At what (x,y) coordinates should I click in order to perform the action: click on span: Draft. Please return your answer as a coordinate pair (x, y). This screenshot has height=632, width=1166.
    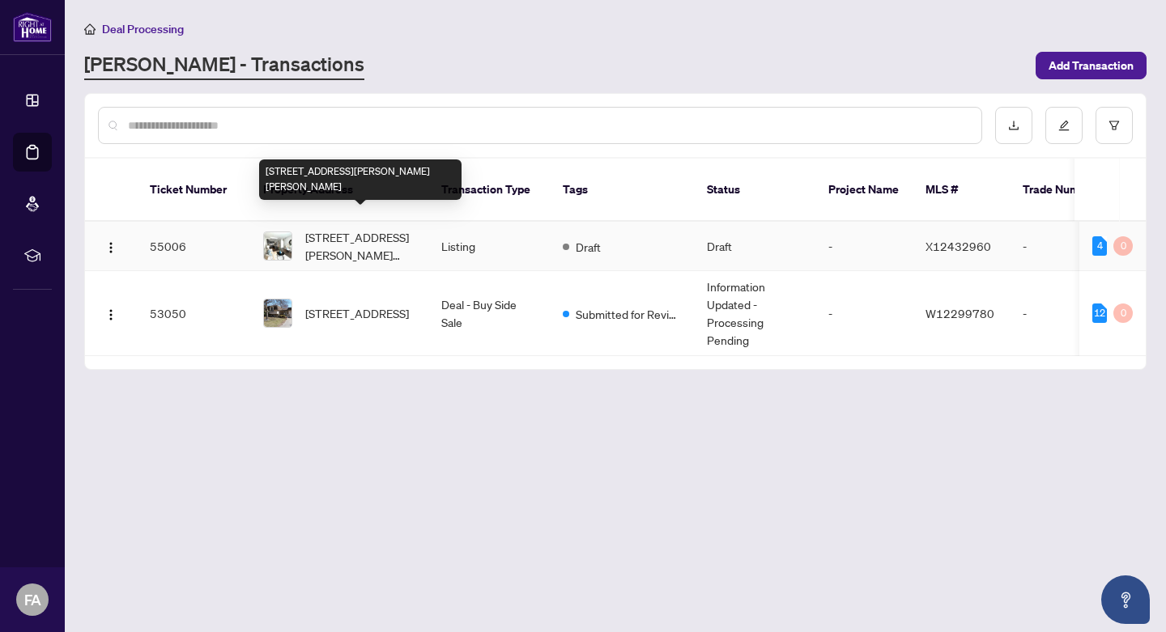
    Looking at the image, I should click on (588, 247).